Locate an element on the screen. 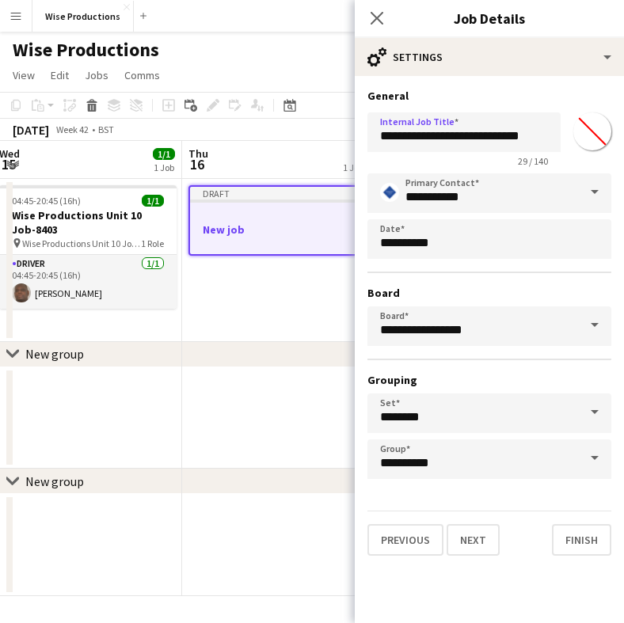  app-job-card: DraftNew job is located at coordinates (277, 220).